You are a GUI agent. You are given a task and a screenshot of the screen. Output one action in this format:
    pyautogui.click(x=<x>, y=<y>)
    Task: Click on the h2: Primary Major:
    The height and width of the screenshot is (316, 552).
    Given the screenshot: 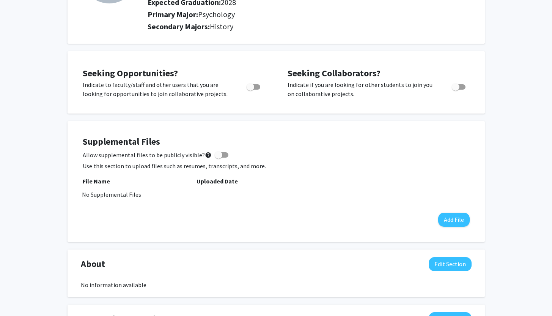 What is the action you would take?
    pyautogui.click(x=309, y=14)
    